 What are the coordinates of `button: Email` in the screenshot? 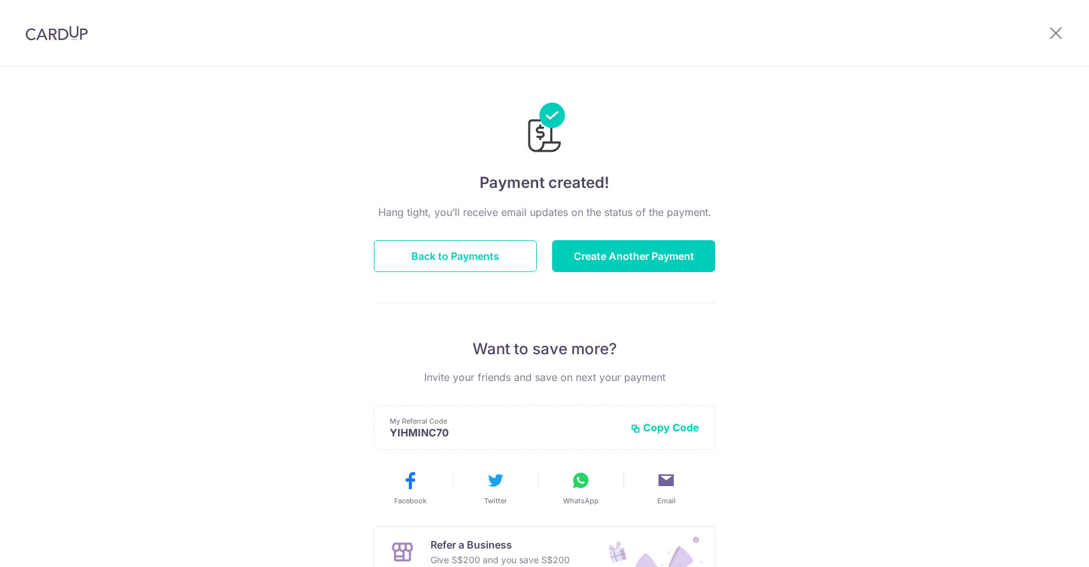 It's located at (666, 488).